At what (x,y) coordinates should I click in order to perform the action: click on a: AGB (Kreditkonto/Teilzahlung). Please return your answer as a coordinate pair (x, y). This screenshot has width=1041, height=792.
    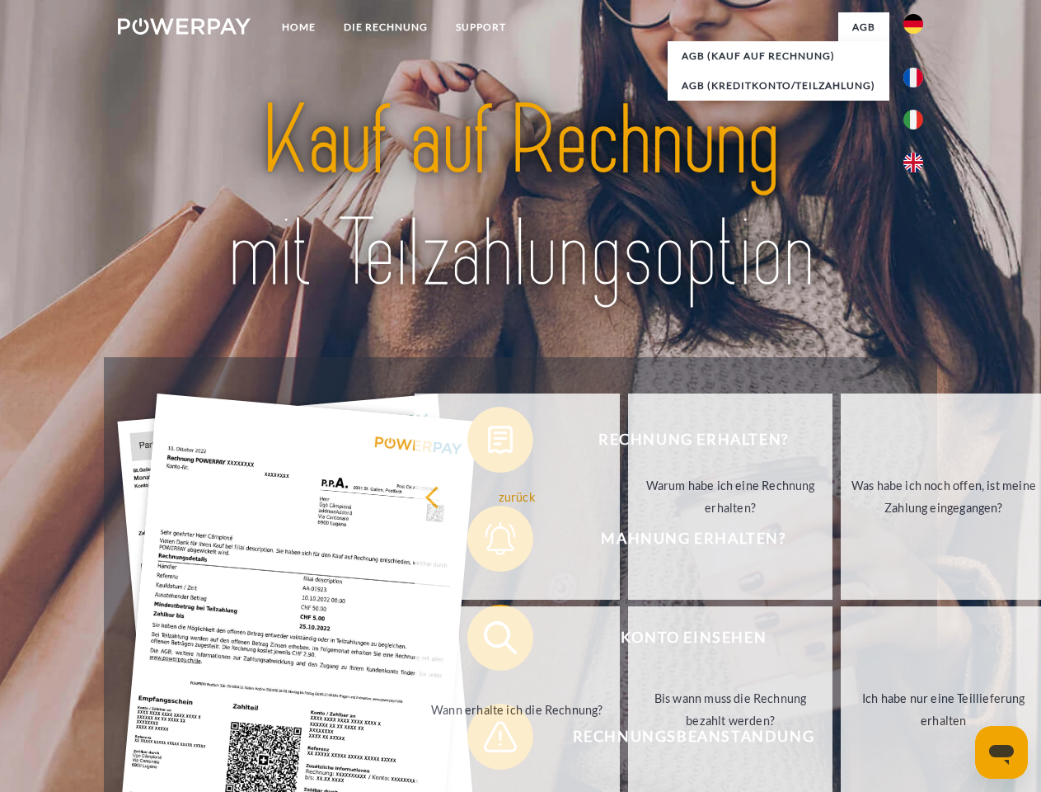
    Looking at the image, I should click on (778, 86).